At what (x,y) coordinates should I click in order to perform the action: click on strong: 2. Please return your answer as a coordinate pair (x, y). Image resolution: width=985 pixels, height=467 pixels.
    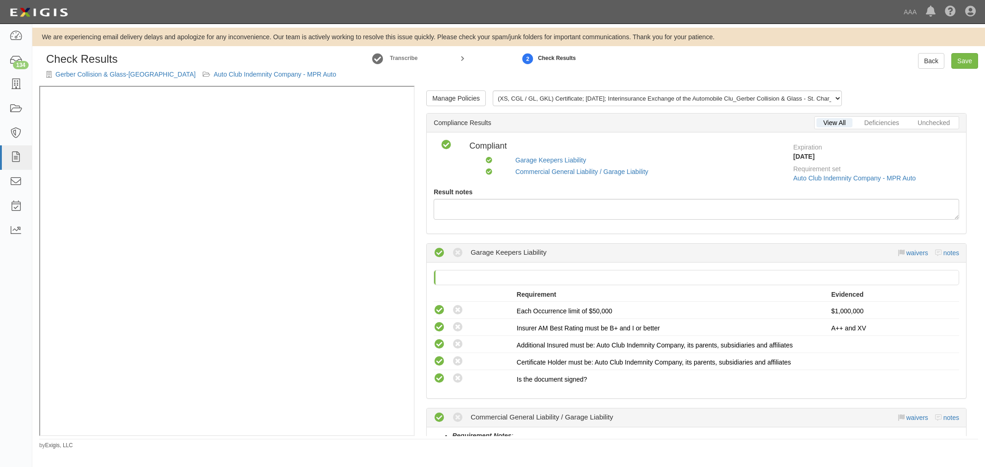
    Looking at the image, I should click on (528, 59).